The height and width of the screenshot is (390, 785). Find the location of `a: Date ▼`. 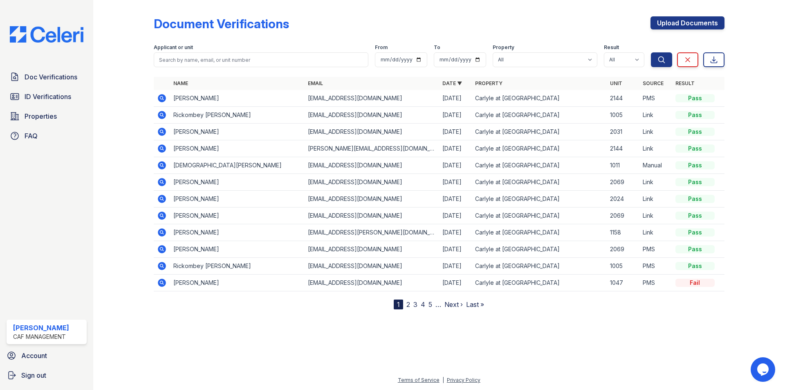

a: Date ▼ is located at coordinates (452, 83).